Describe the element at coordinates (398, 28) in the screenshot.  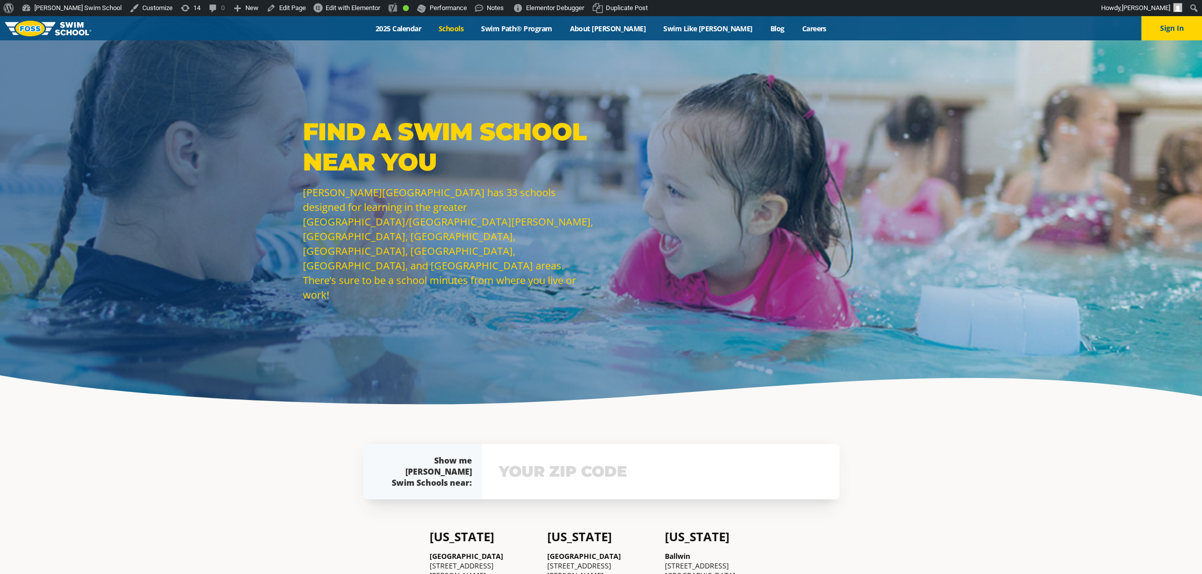
I see `a: 2025 Calendar` at that location.